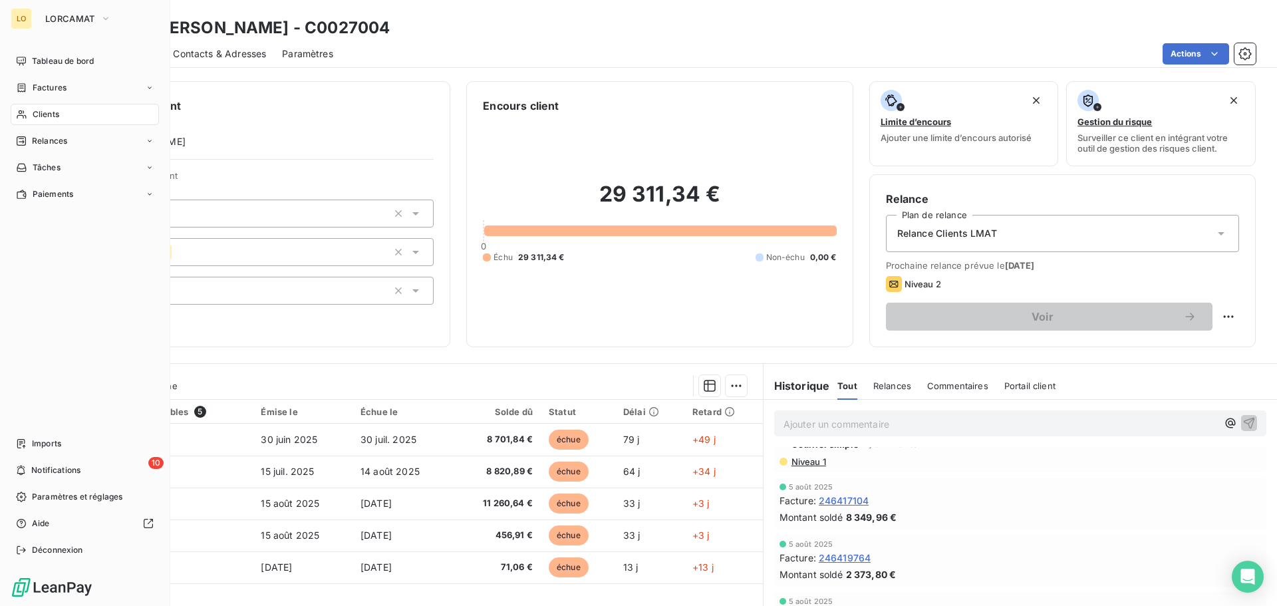  I want to click on span: Relance Clients LMAT, so click(947, 233).